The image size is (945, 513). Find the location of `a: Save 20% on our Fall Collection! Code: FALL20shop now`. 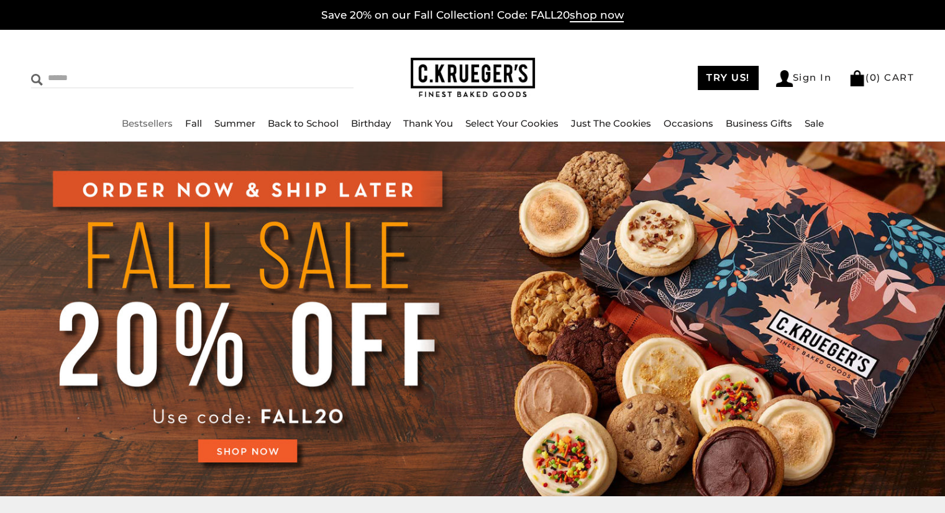

a: Save 20% on our Fall Collection! Code: FALL20shop now is located at coordinates (472, 16).